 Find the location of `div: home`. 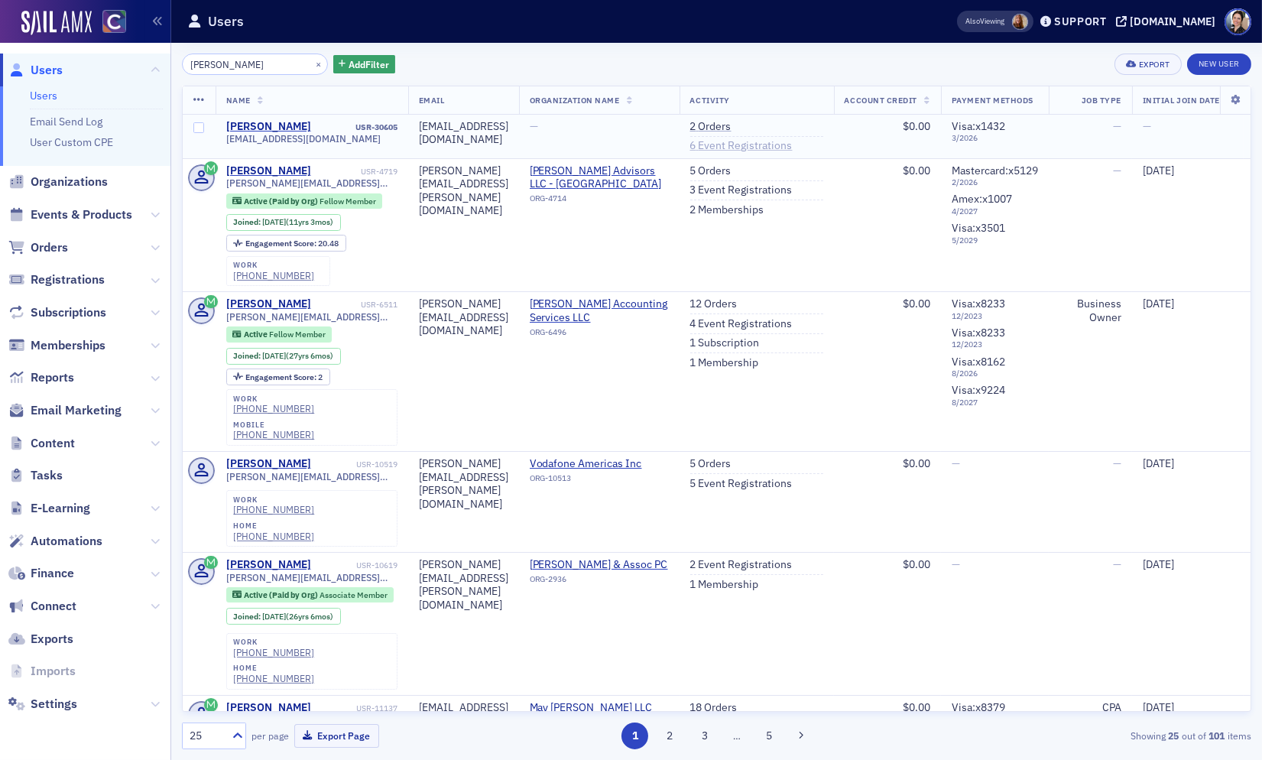

div: home is located at coordinates (274, 668).